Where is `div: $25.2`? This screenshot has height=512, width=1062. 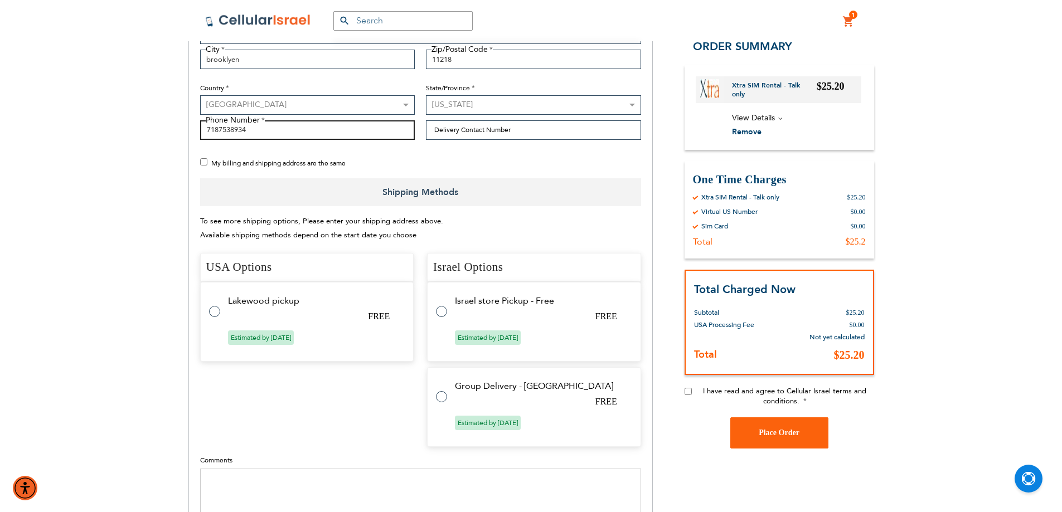
div: $25.2 is located at coordinates (856, 242).